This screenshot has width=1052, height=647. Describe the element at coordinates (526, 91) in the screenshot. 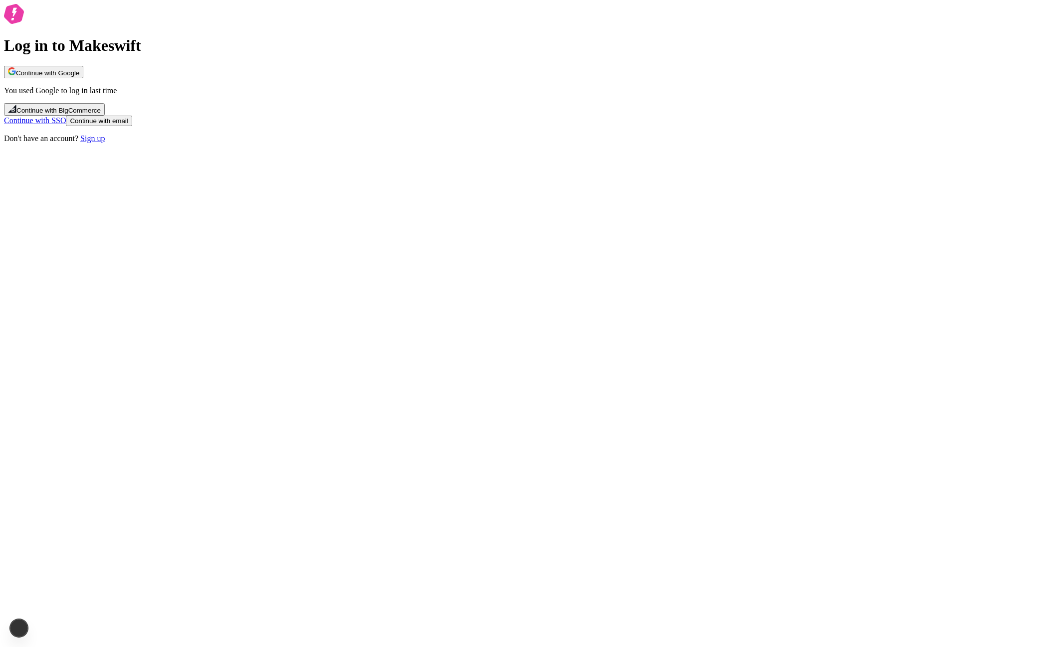

I see `p: You used Google to log in last time` at that location.